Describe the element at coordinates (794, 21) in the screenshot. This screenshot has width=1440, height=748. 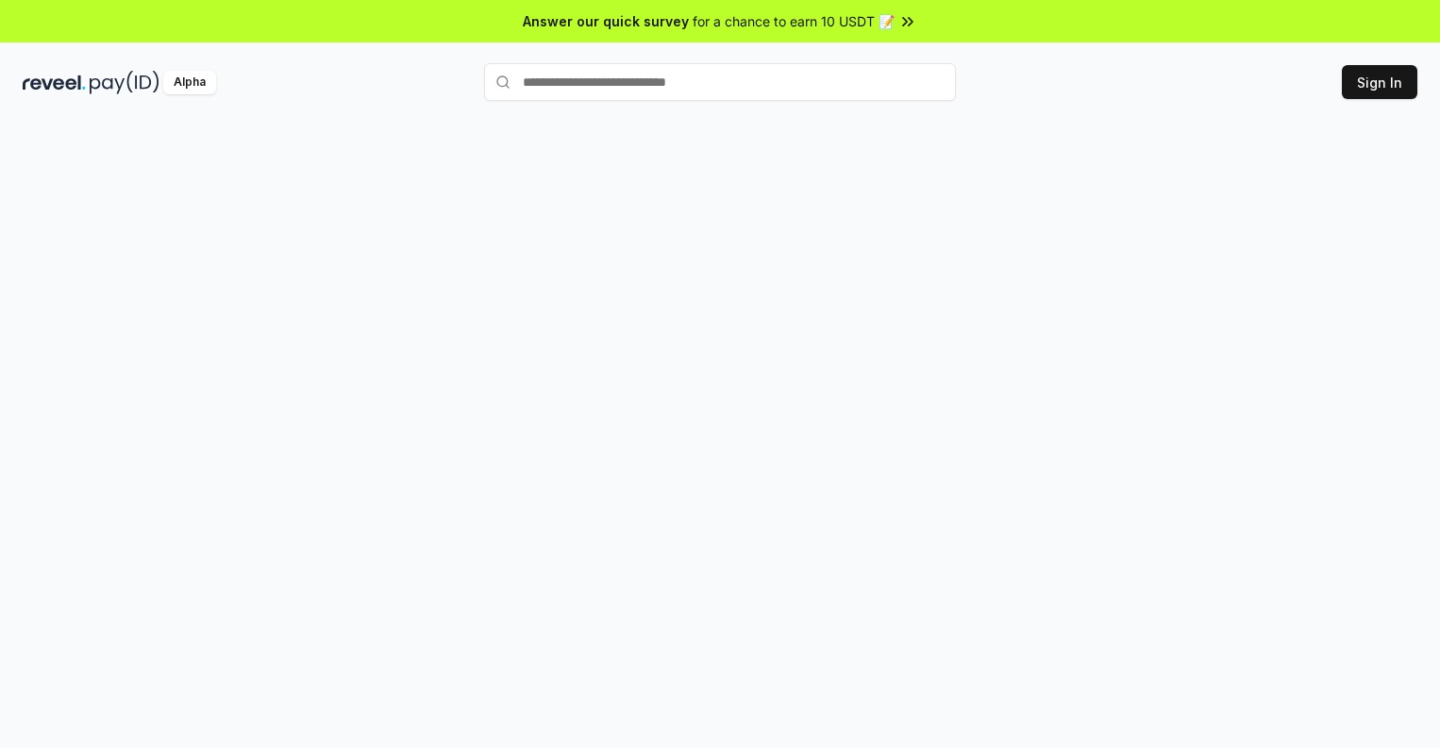
I see `span: for a chance to earn 10 USDT 📝` at that location.